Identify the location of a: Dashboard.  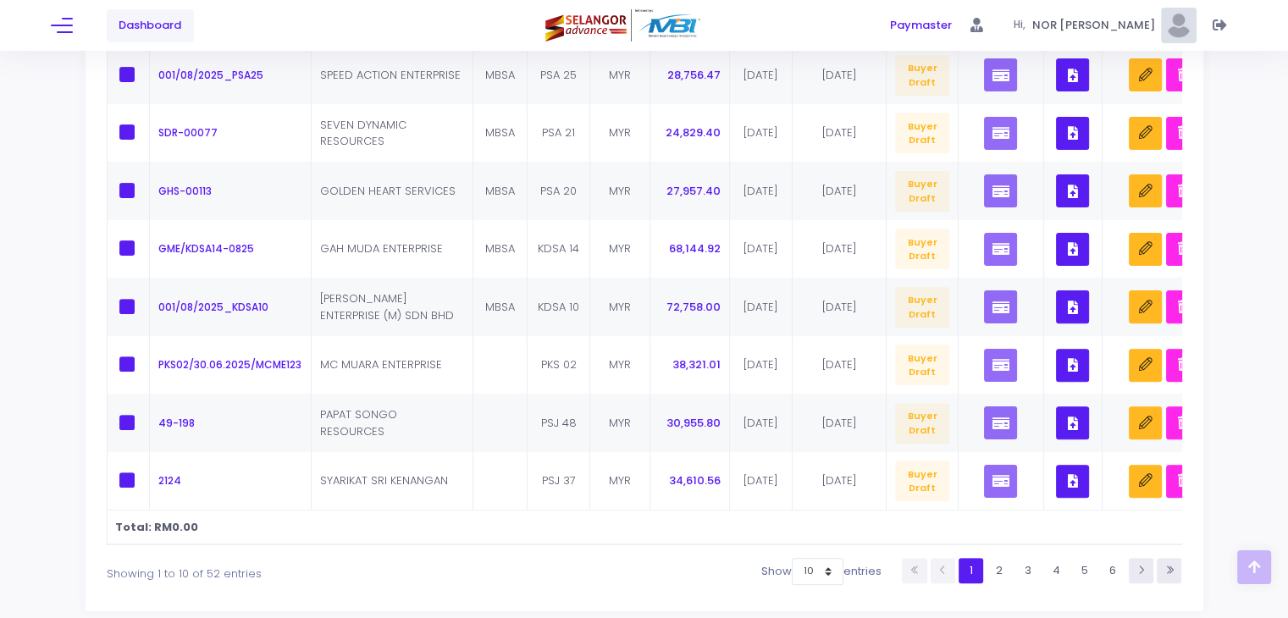
(150, 25).